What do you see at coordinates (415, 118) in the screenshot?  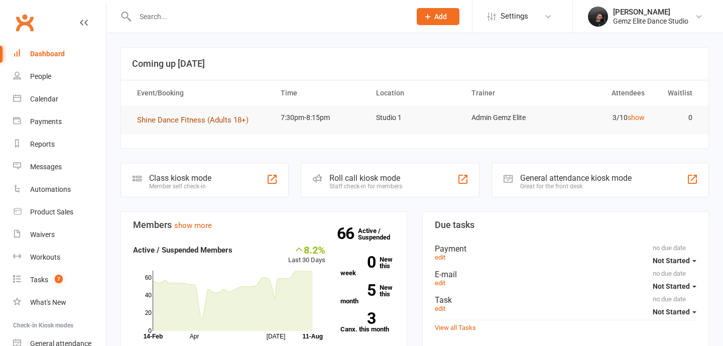 I see `td: Studio 1` at bounding box center [415, 118].